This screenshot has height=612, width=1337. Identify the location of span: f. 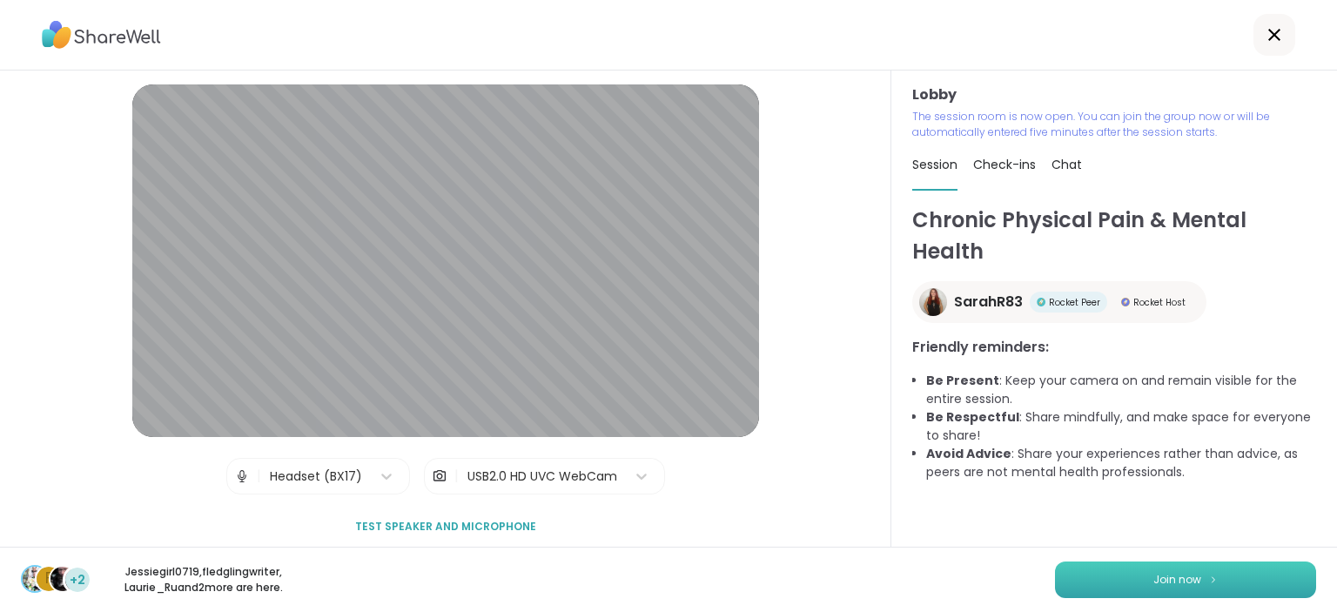
(49, 579).